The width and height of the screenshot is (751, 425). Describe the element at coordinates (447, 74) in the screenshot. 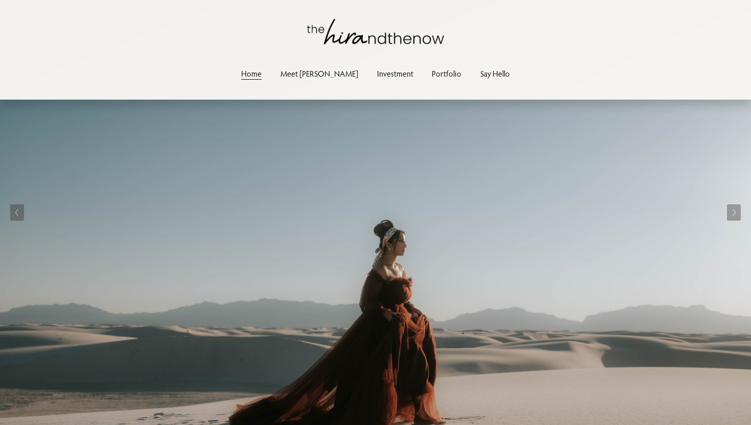

I see `a: Portfolio` at that location.